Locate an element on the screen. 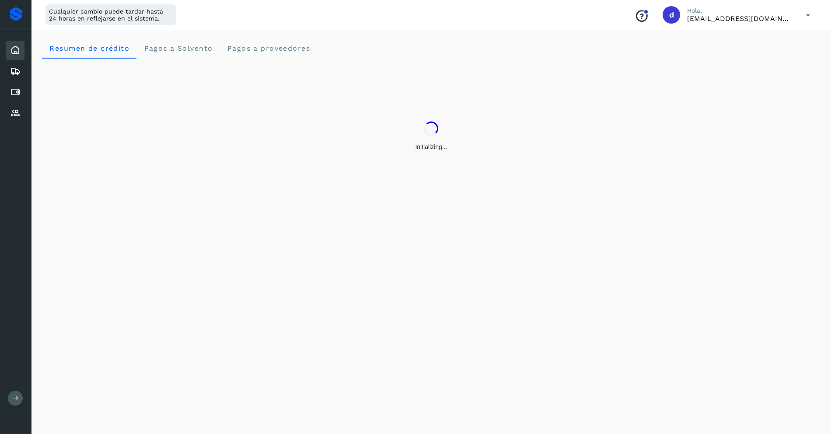 This screenshot has height=434, width=831. div: Proveedores is located at coordinates (15, 113).